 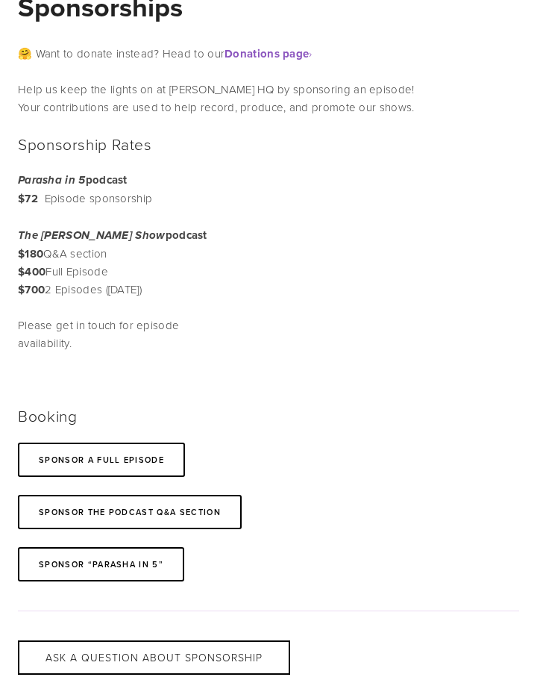 I want to click on a: Sponsor “Parasha in 5”, so click(x=101, y=564).